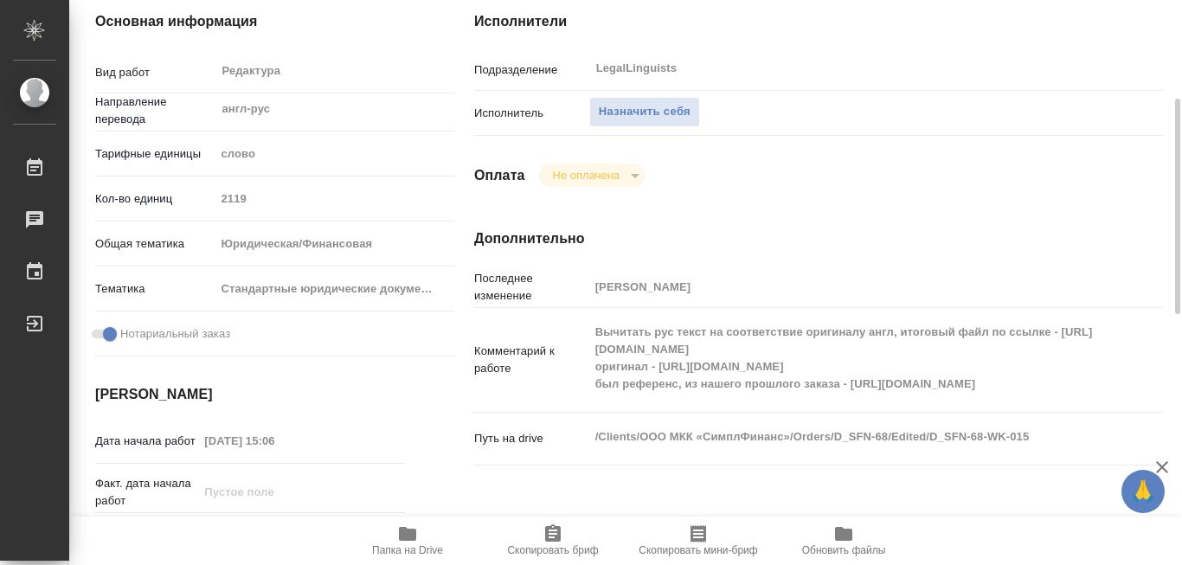 Image resolution: width=1182 pixels, height=565 pixels. Describe the element at coordinates (155, 244) in the screenshot. I see `p: Общая тематика` at that location.